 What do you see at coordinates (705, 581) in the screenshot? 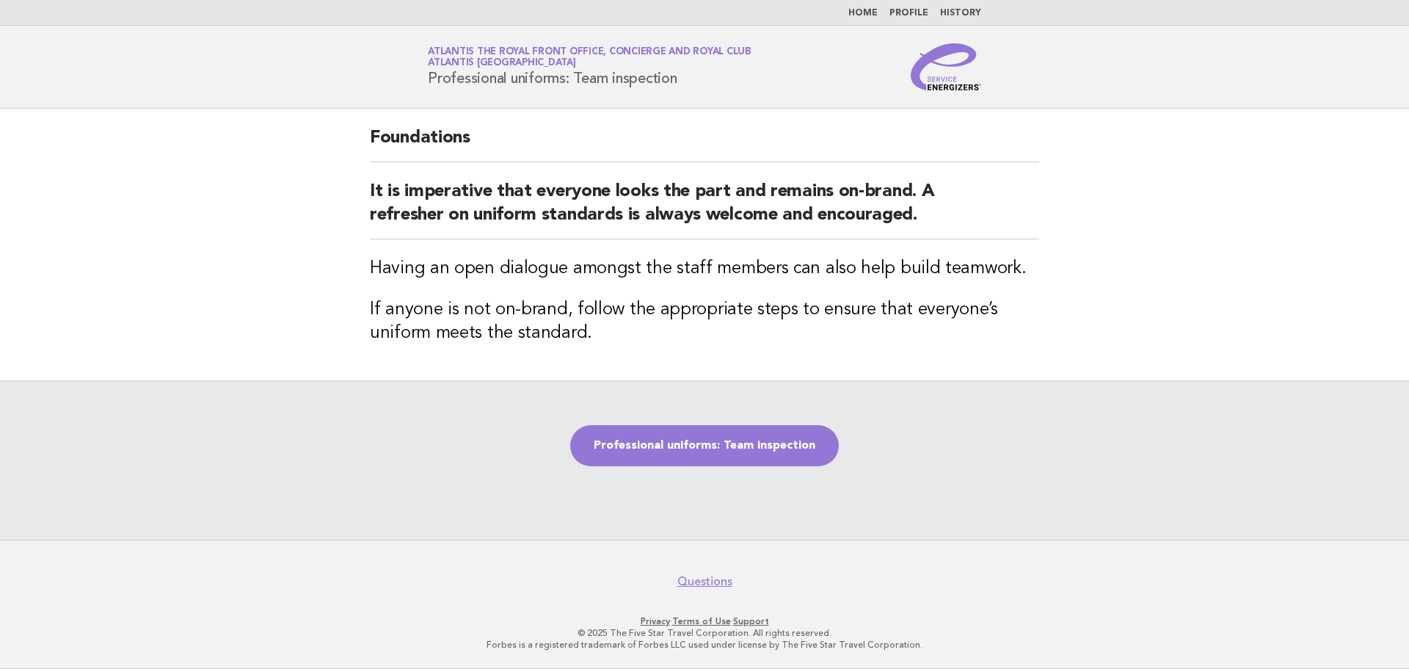
I see `a: Questions` at bounding box center [705, 581].